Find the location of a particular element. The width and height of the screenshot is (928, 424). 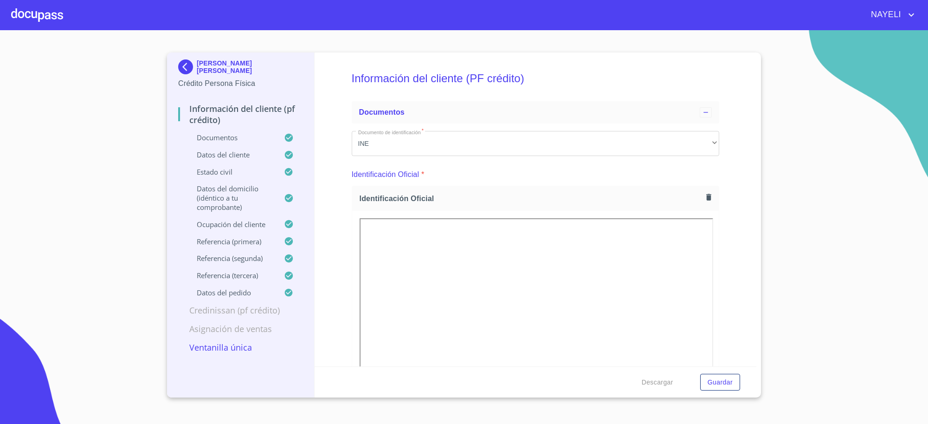

button: account of current user is located at coordinates (890, 15).